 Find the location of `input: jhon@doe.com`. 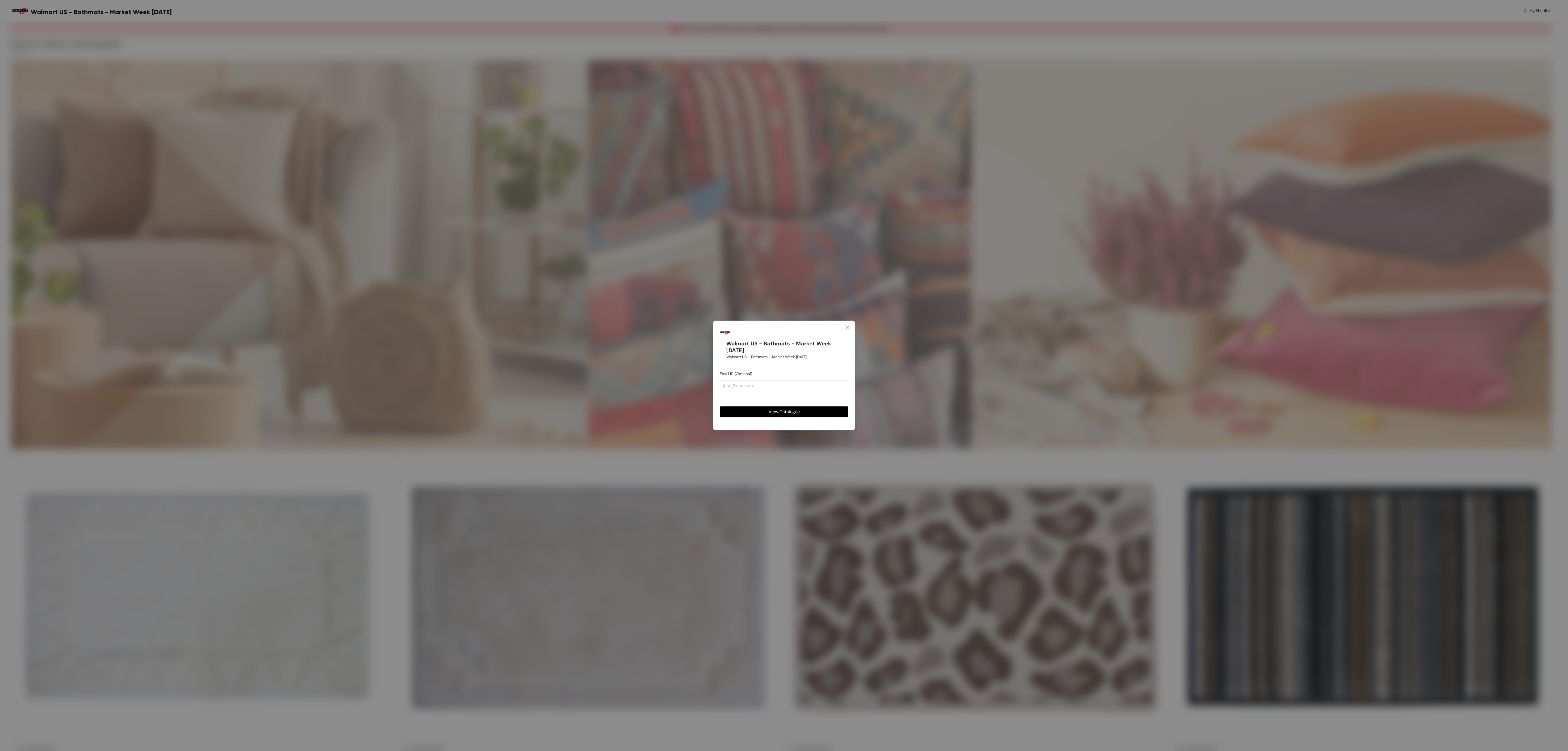

input: jhon@doe.com is located at coordinates (784, 385).